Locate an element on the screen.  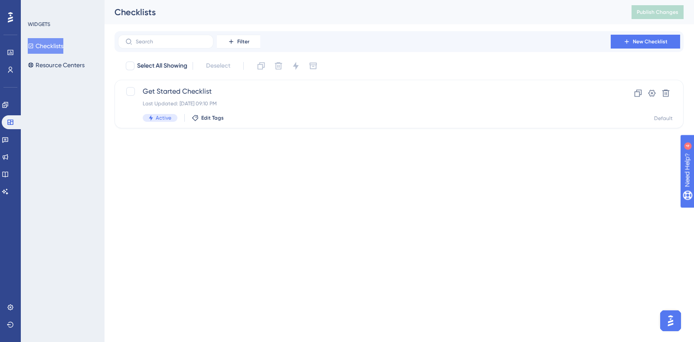
button: Edit Tags is located at coordinates (208, 118).